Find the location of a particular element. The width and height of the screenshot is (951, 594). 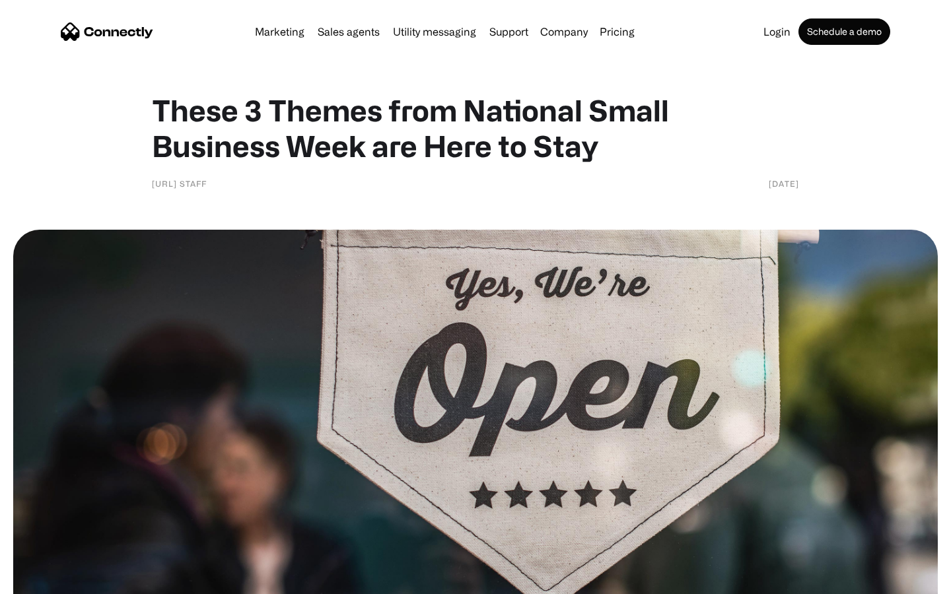

a: Pricing is located at coordinates (617, 32).